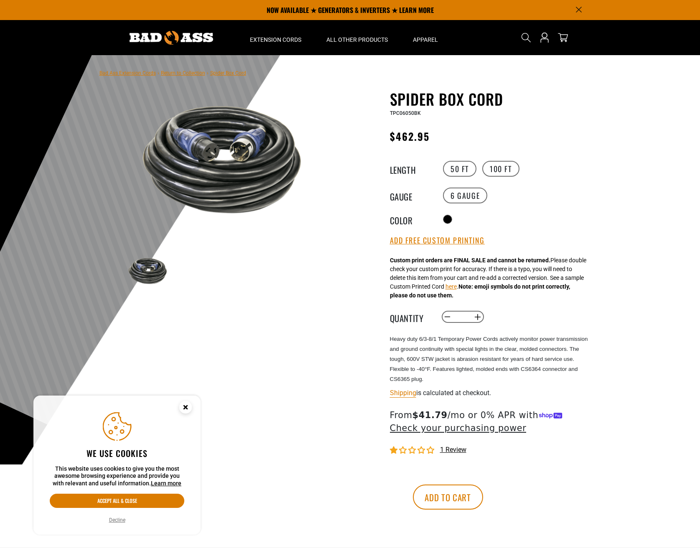  I want to click on label: 6 Gauge, so click(465, 196).